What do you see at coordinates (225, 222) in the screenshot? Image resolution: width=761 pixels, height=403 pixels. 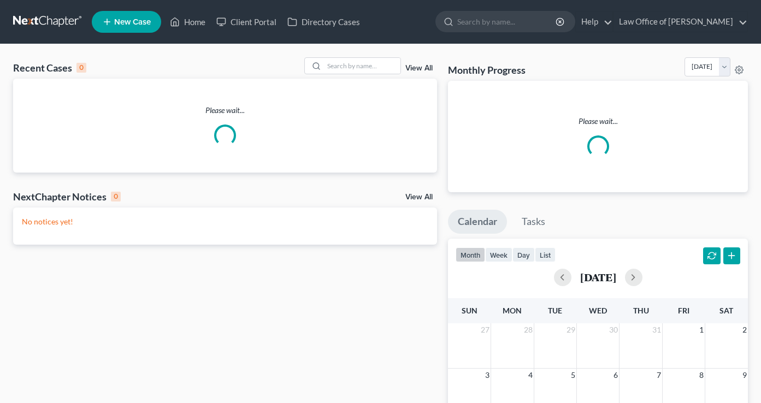 I see `p: No notices yet!` at bounding box center [225, 222].